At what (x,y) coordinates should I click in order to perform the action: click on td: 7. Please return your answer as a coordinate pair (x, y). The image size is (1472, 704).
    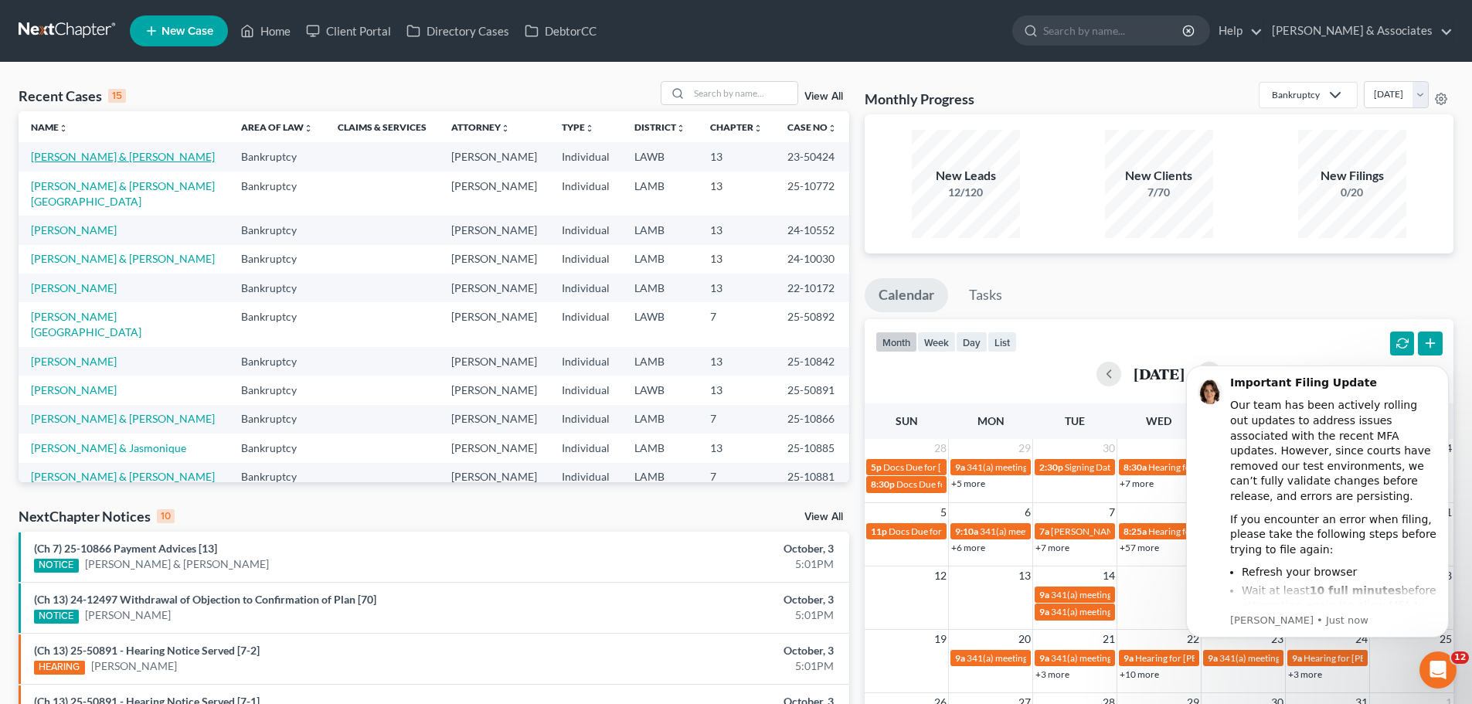
    Looking at the image, I should click on (737, 419).